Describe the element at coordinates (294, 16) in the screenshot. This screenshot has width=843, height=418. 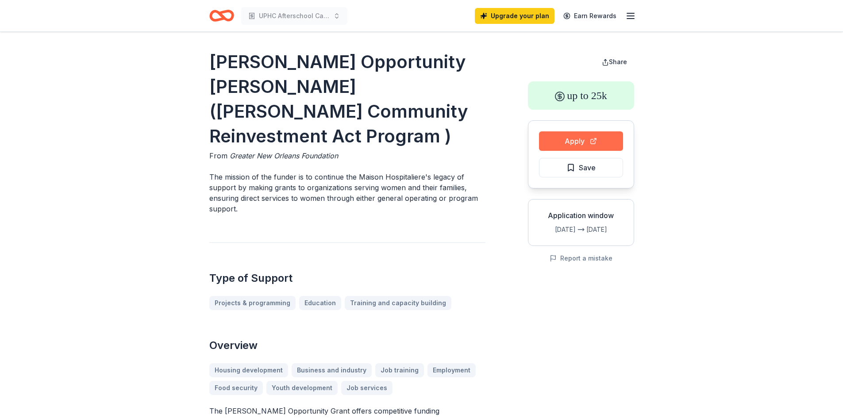
I see `button: UPHC Afterschool Care, Homework & Literacy Help Grant` at that location.